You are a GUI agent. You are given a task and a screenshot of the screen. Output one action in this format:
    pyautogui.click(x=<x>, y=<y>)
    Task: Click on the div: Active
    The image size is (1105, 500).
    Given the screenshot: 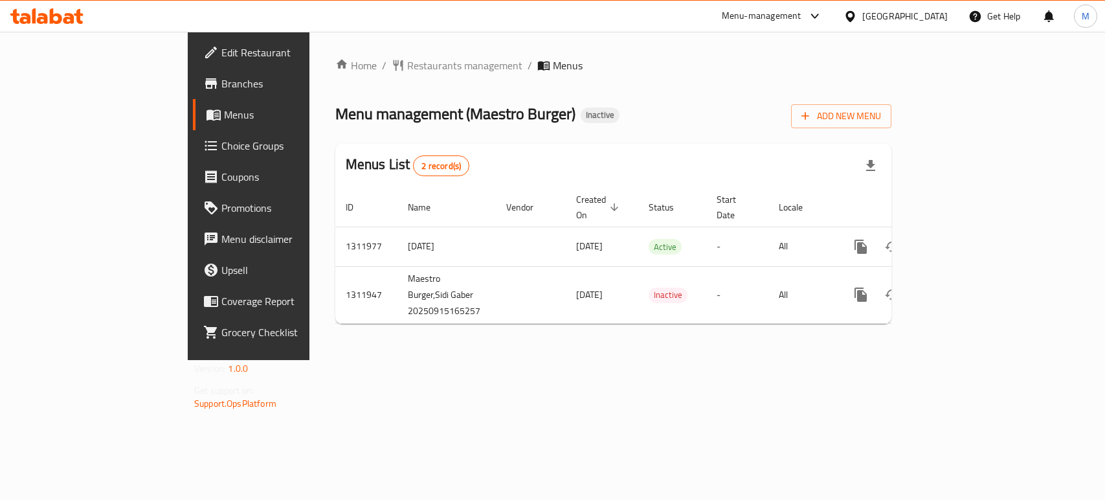 What is the action you would take?
    pyautogui.click(x=665, y=247)
    